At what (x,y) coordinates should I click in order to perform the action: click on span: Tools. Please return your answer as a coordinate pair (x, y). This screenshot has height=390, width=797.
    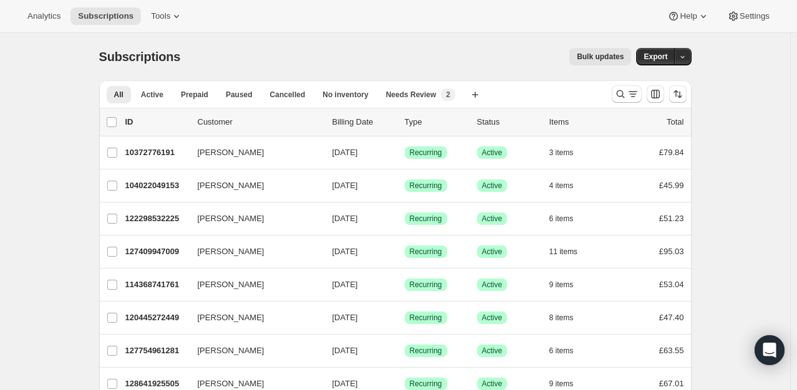
    Looking at the image, I should click on (160, 16).